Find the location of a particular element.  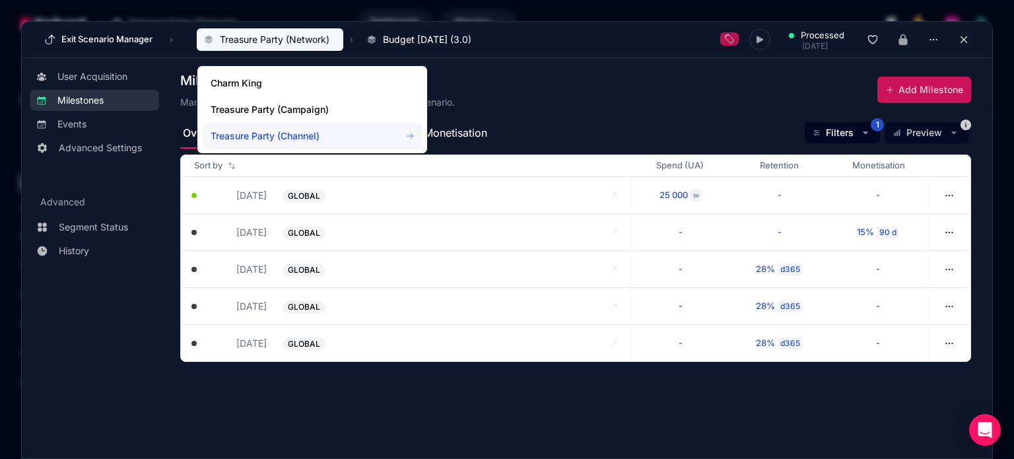

span: History is located at coordinates (74, 251).